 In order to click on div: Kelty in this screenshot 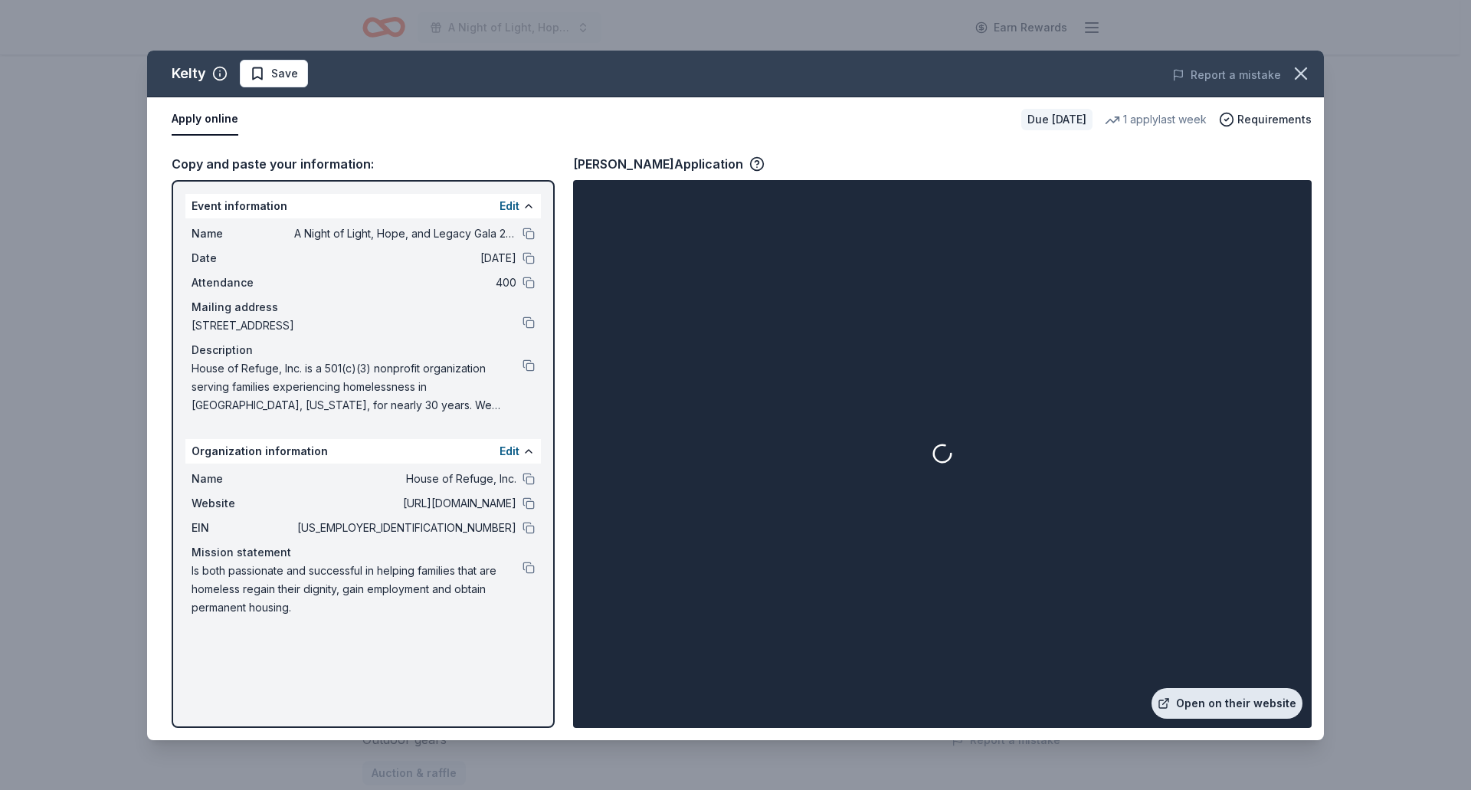, I will do `click(188, 74)`.